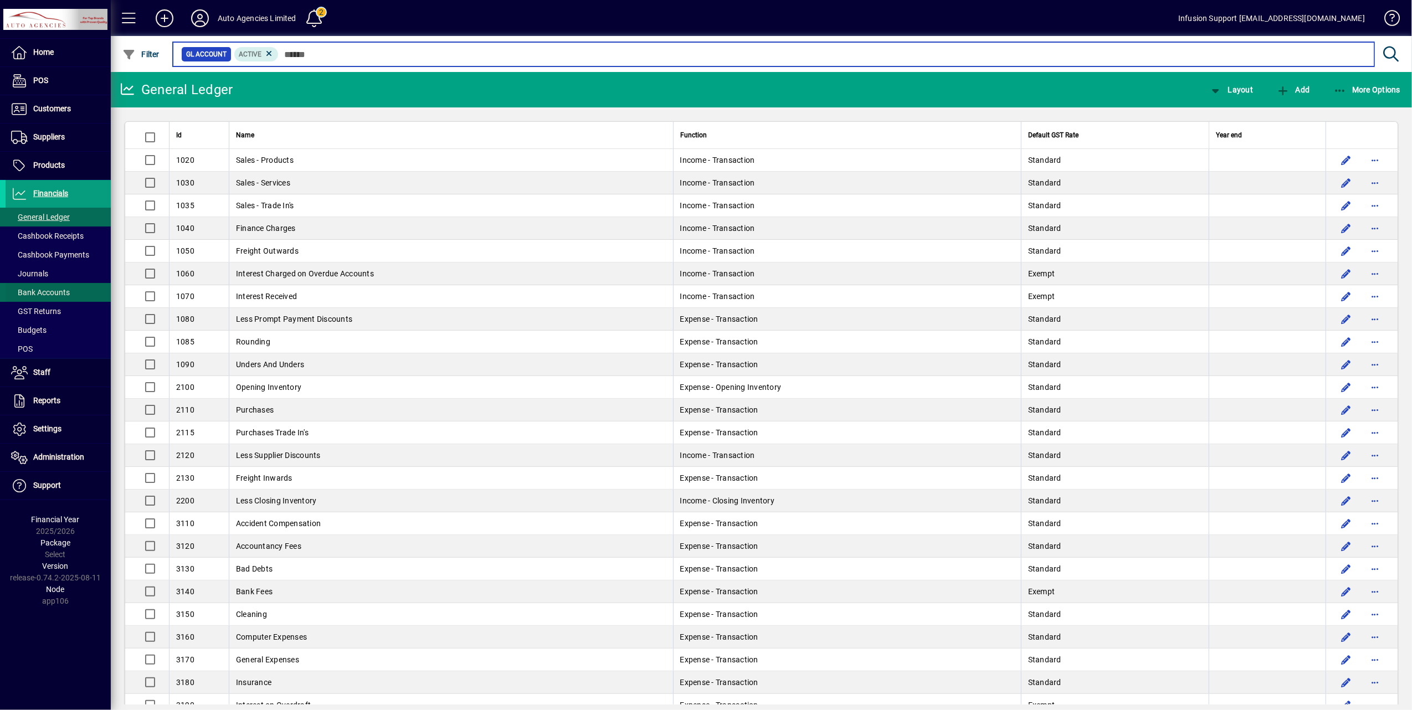 Image resolution: width=1412 pixels, height=710 pixels. What do you see at coordinates (1231, 90) in the screenshot?
I see `button: Layout` at bounding box center [1231, 90].